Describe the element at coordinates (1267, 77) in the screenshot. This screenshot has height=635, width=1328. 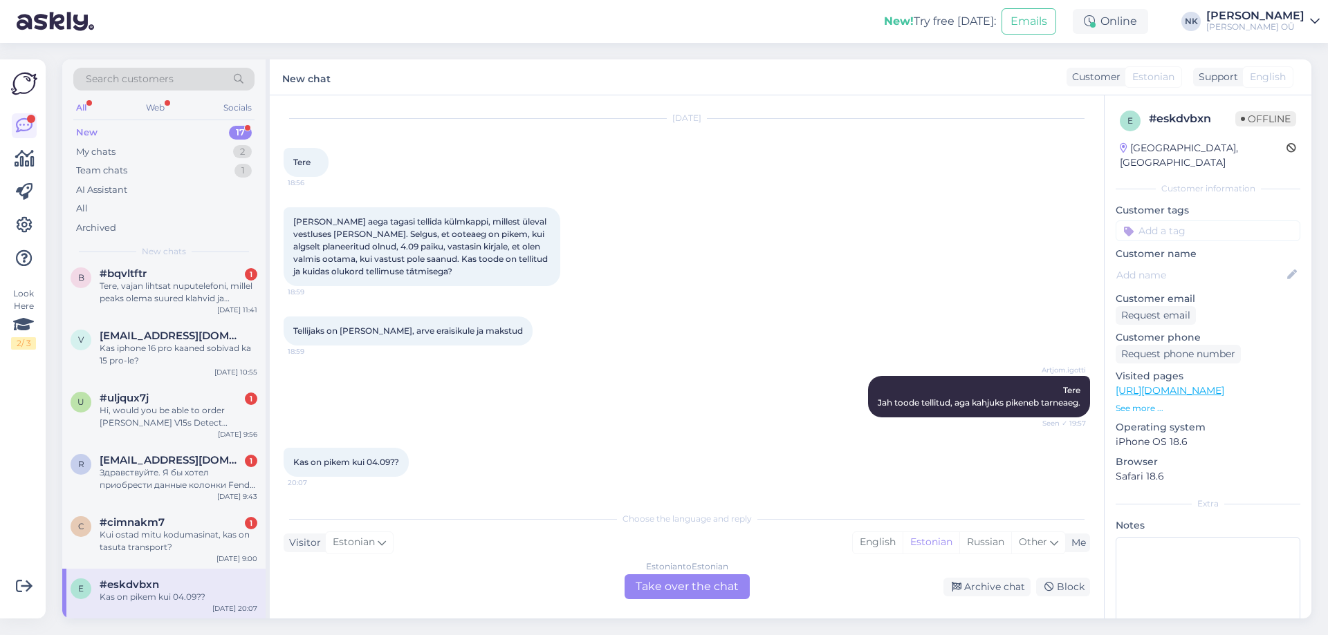
I see `span: English` at that location.